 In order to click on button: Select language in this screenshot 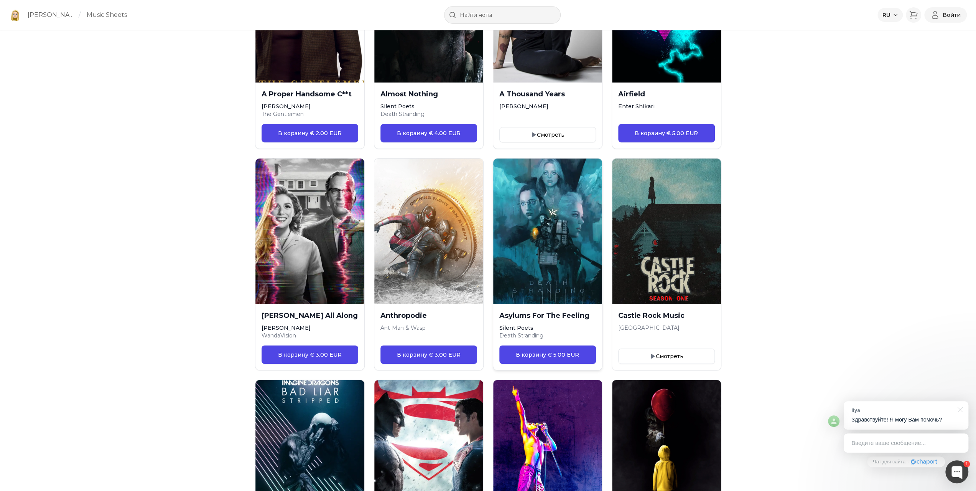, I will do `click(890, 15)`.